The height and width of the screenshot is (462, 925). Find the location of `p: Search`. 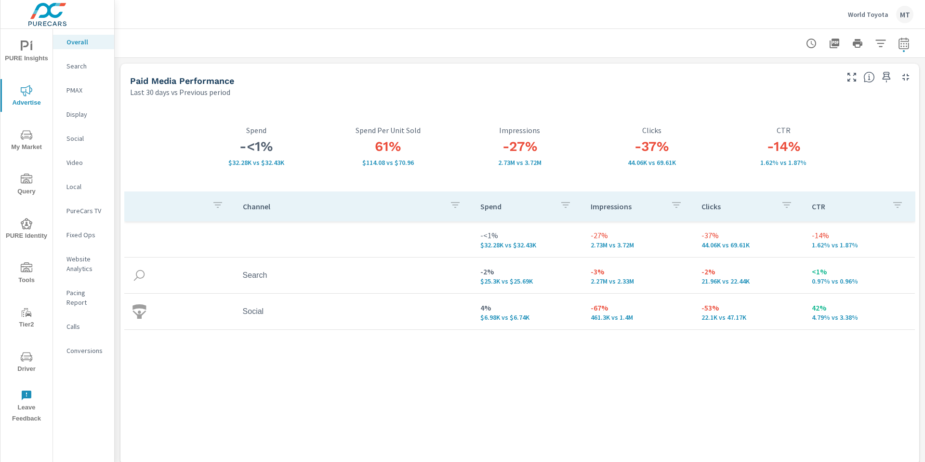

p: Search is located at coordinates (86, 66).